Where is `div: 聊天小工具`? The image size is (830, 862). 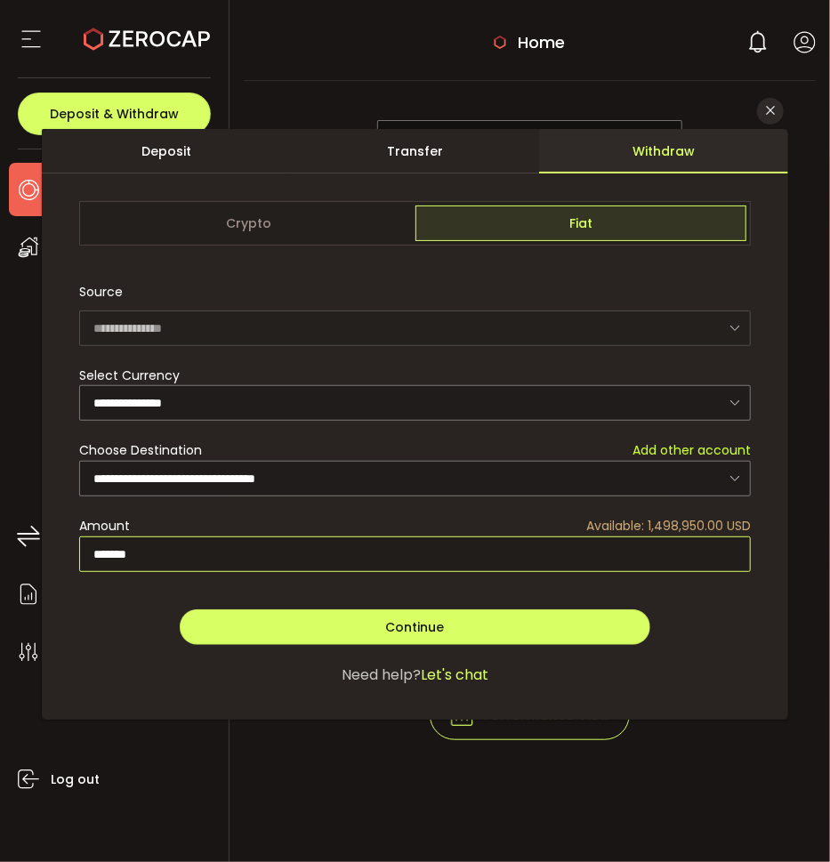
div: 聊天小工具 is located at coordinates (724, 766).